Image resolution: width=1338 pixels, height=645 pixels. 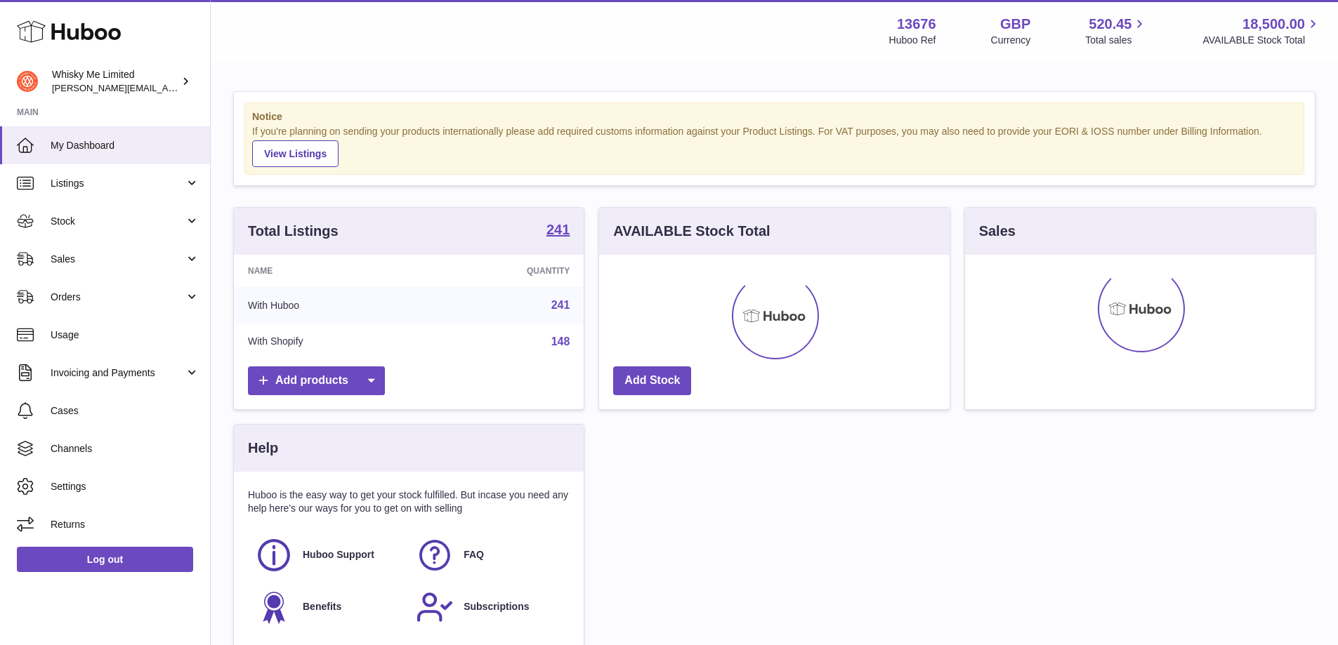 I want to click on span: AVAILABLE Stock Total, so click(x=1261, y=40).